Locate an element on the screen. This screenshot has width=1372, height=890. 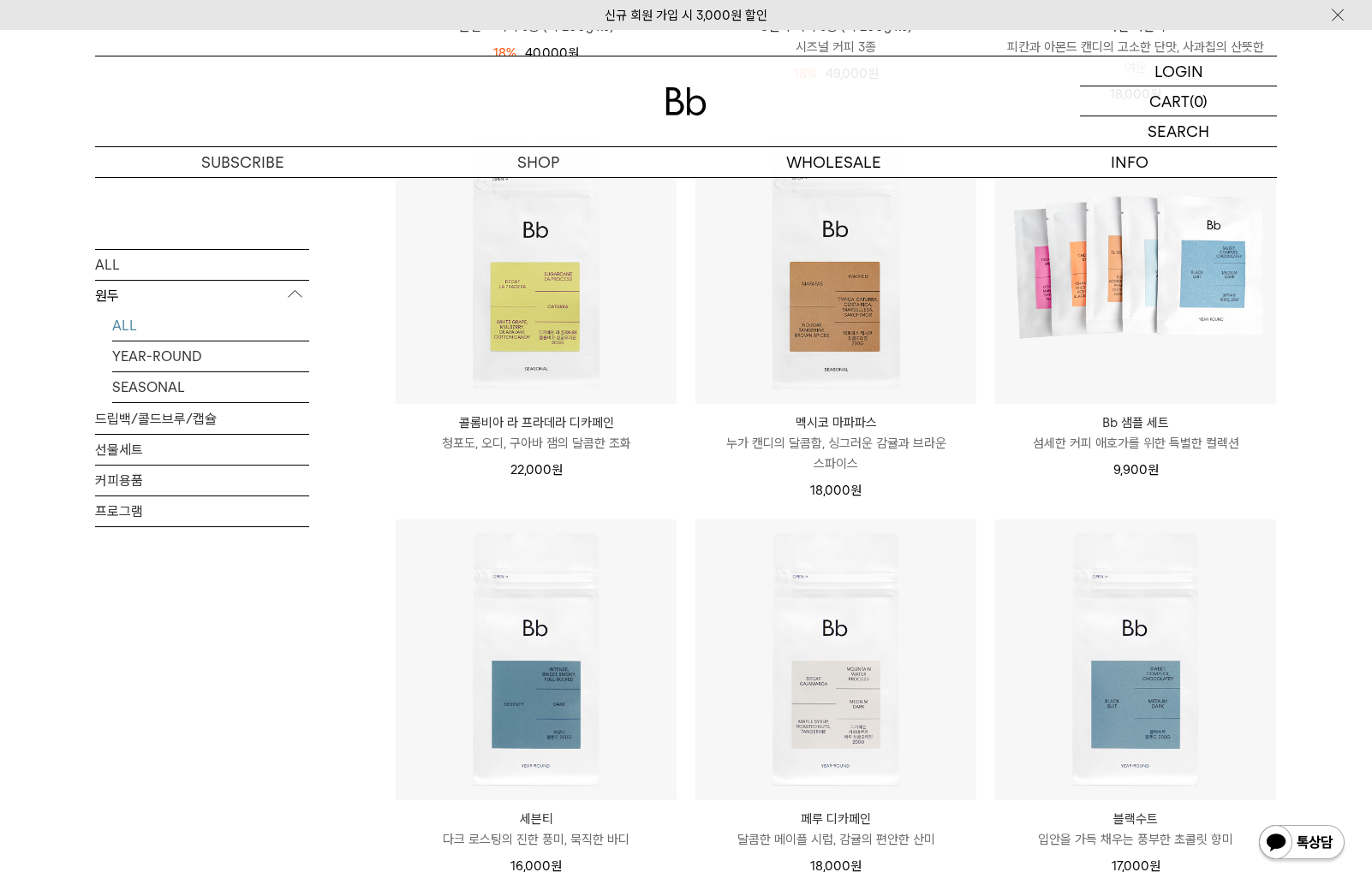
p: INFO is located at coordinates (1128, 162).